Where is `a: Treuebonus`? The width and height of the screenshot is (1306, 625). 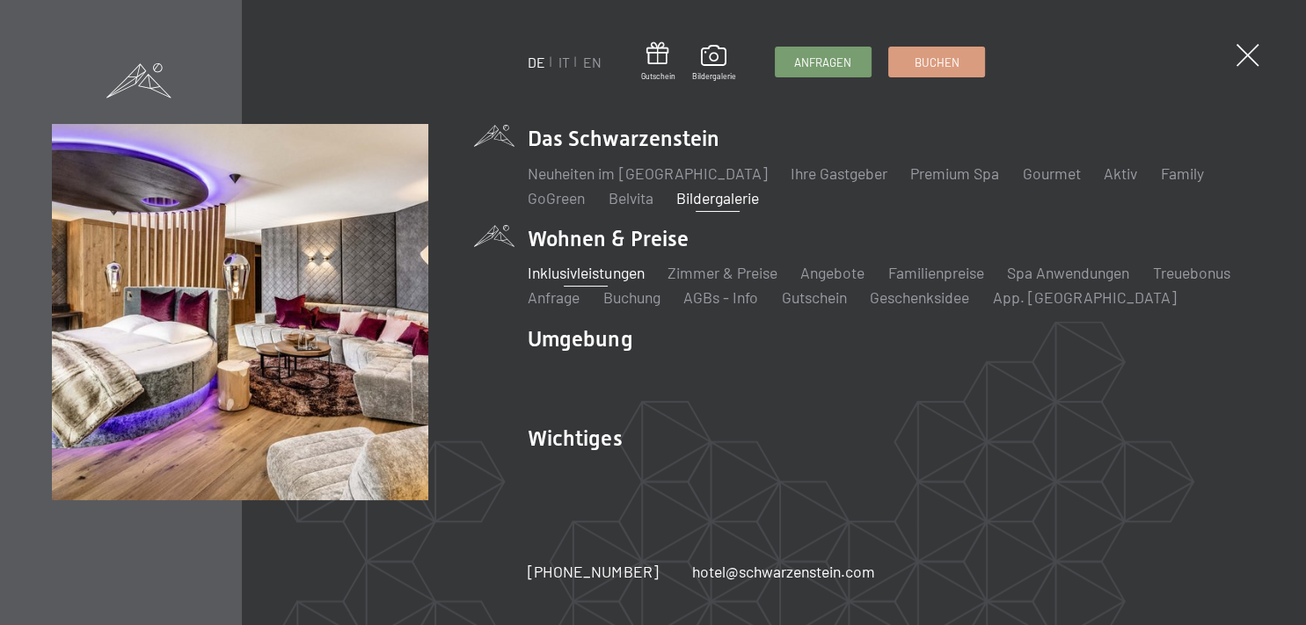
a: Treuebonus is located at coordinates (1191, 273).